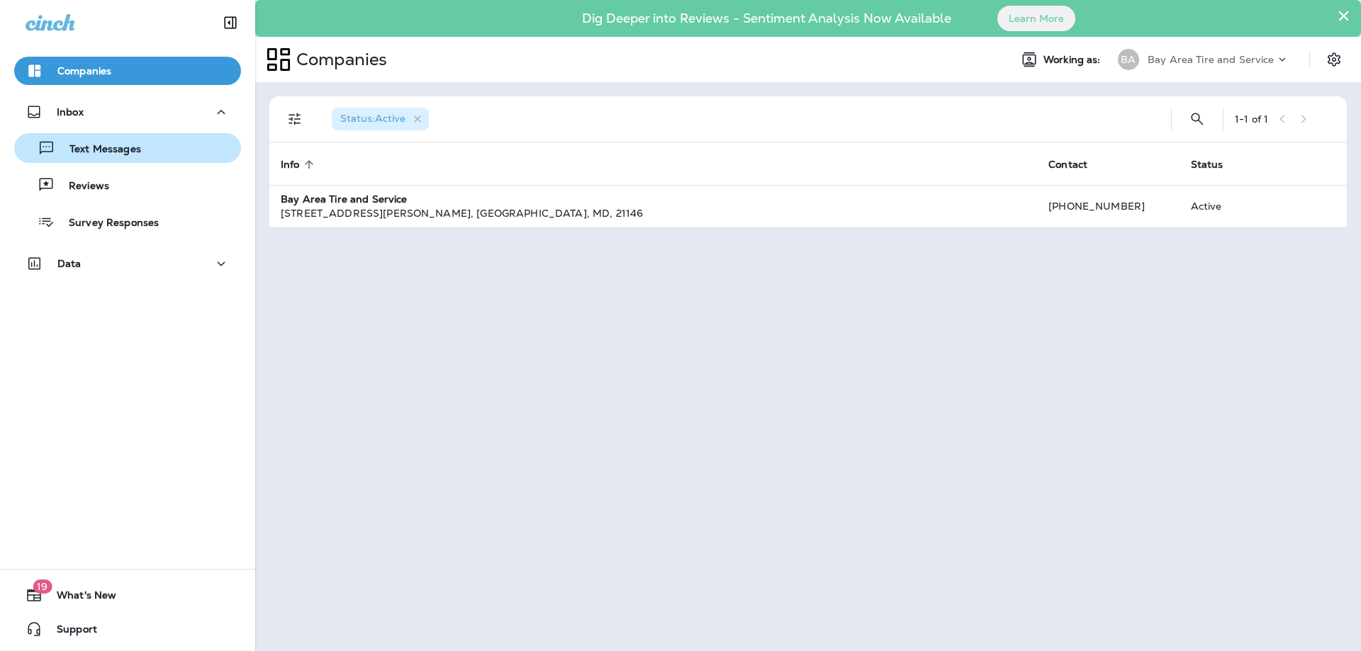 This screenshot has height=651, width=1361. What do you see at coordinates (128, 629) in the screenshot?
I see `button: Support` at bounding box center [128, 629].